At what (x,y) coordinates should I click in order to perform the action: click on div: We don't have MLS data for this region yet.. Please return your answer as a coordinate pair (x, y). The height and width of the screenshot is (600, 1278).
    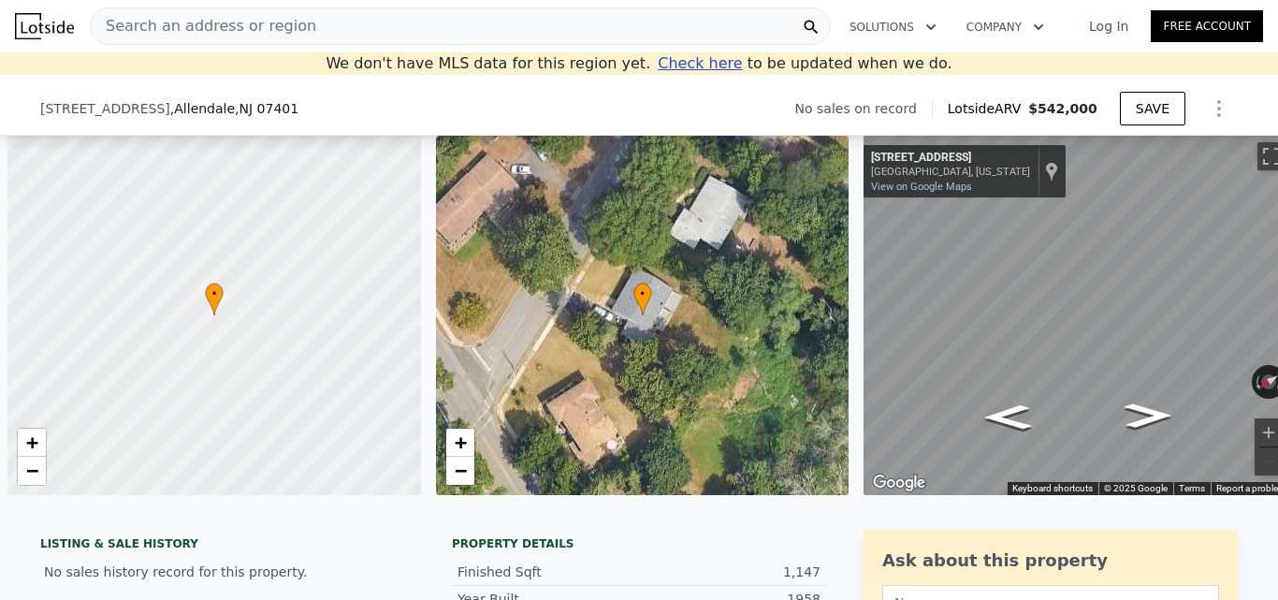
    Looking at the image, I should click on (638, 64).